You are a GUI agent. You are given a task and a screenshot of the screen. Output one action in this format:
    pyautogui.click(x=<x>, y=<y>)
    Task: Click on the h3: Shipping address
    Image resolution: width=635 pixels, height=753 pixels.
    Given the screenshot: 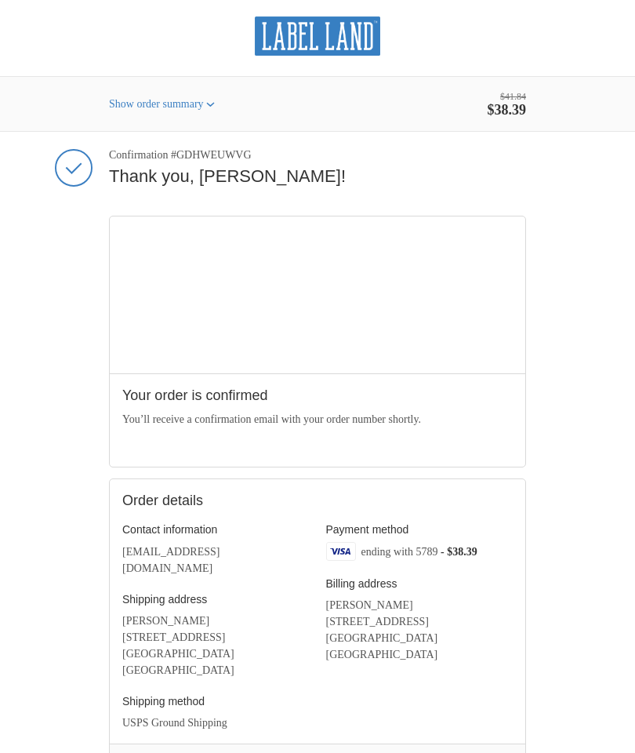 What is the action you would take?
    pyautogui.click(x=216, y=599)
    